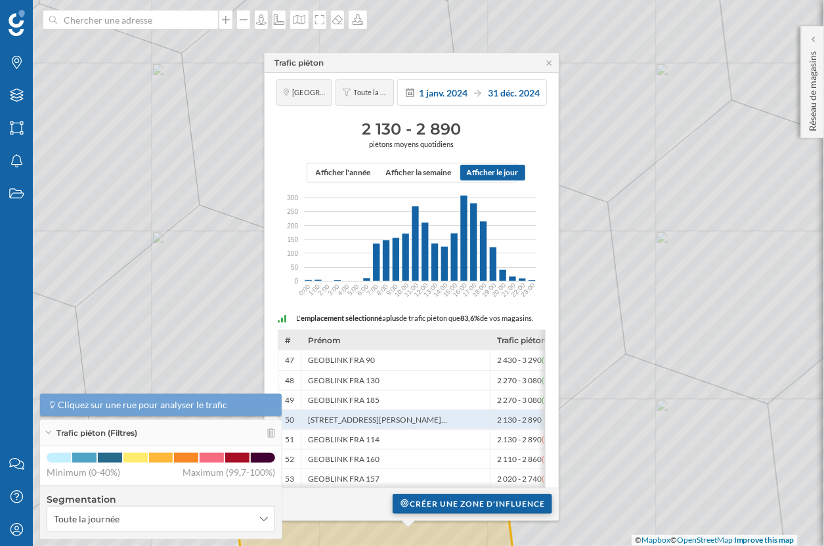  What do you see at coordinates (422, 290) in the screenshot?
I see `text: 12:00` at bounding box center [422, 290].